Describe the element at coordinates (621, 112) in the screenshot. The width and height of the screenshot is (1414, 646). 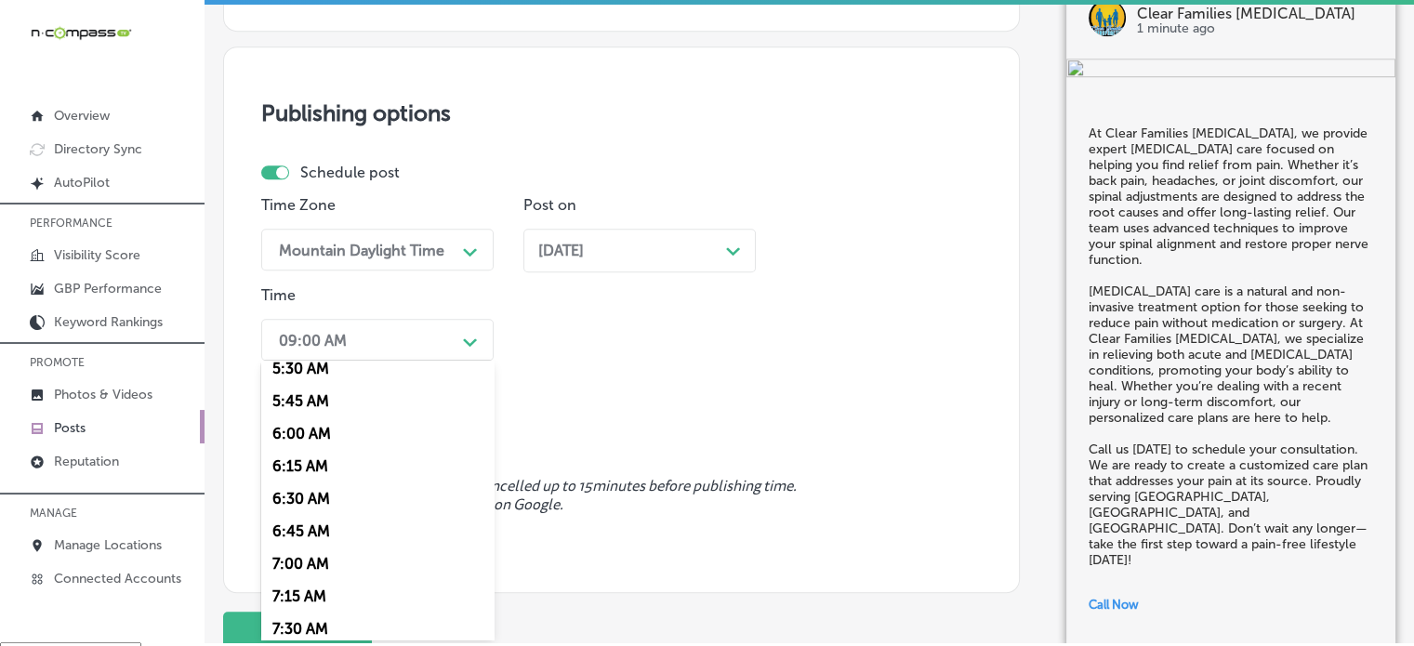
I see `h3: Publishing options` at that location.